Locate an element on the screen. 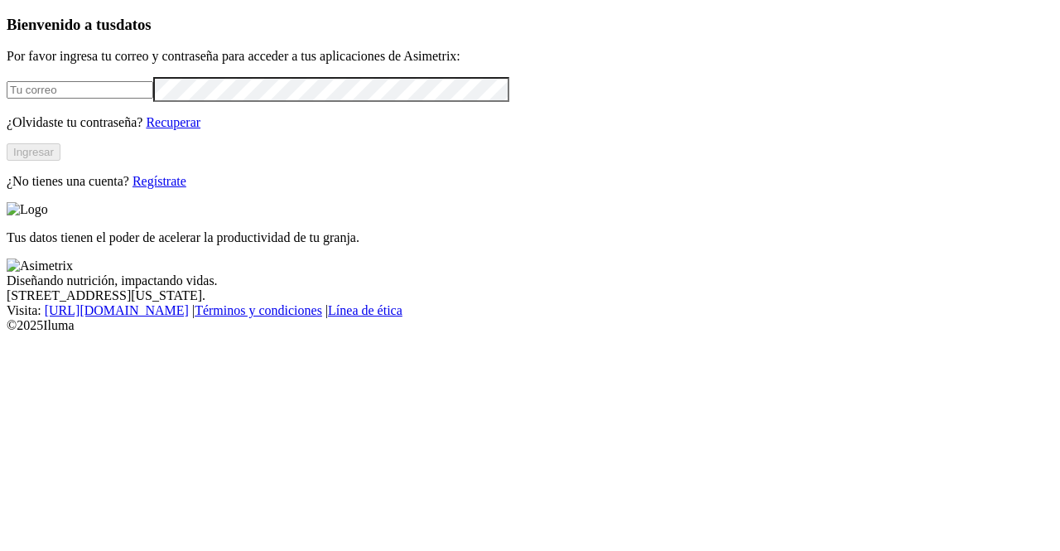 Image resolution: width=1060 pixels, height=551 pixels. div: Visita : | | is located at coordinates (530, 310).